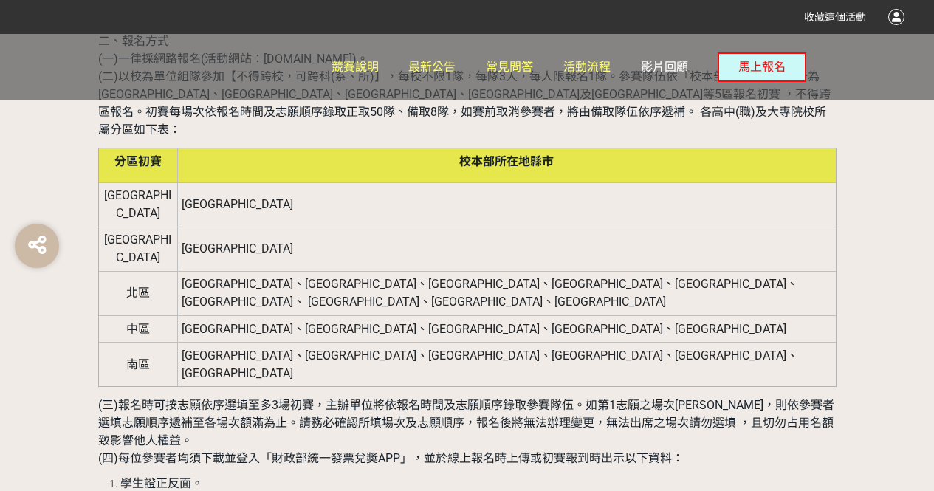 Image resolution: width=934 pixels, height=491 pixels. What do you see at coordinates (162, 483) in the screenshot?
I see `span: 學生證正反面。` at bounding box center [162, 483].